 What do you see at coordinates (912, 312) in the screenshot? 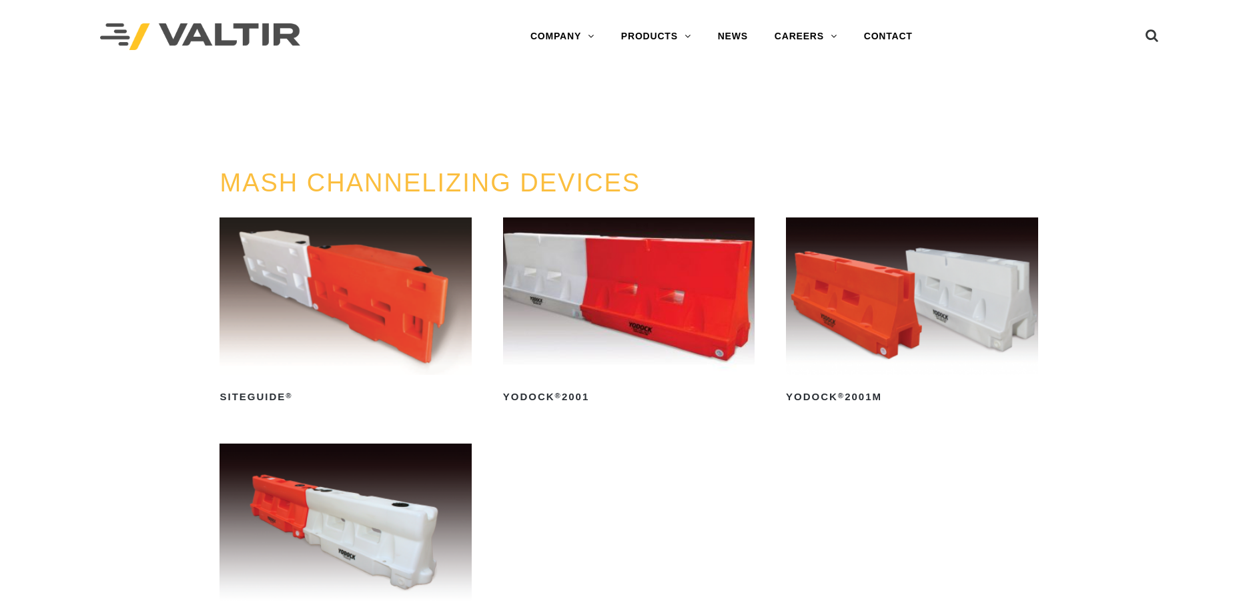
I see `a: Yodock®2001M` at bounding box center [912, 312].